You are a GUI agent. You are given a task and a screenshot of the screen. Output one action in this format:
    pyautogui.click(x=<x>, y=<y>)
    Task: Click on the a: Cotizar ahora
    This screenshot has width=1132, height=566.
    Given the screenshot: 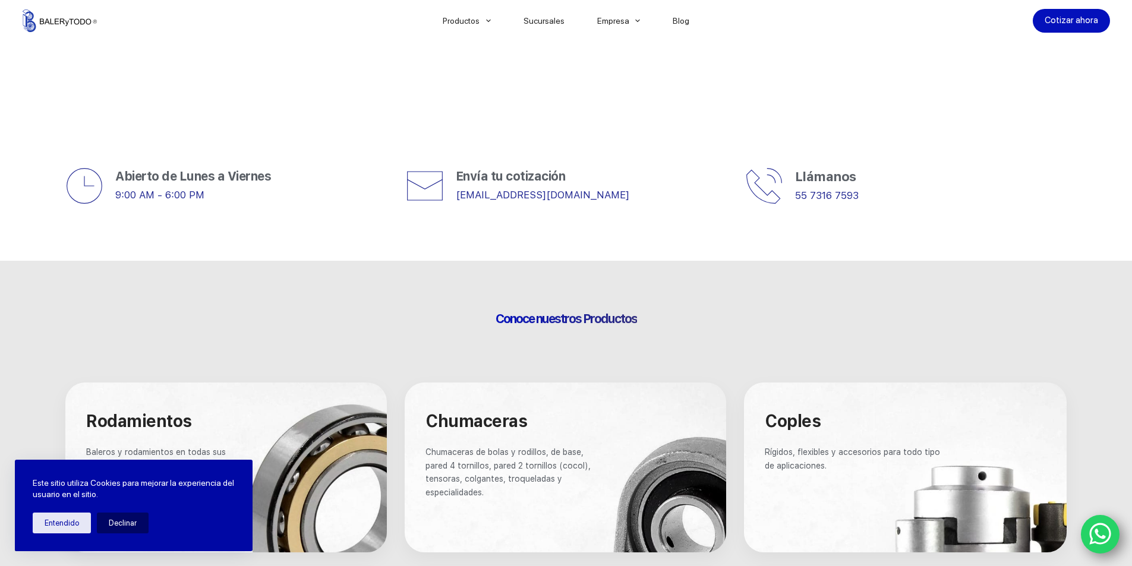 What is the action you would take?
    pyautogui.click(x=1072, y=21)
    